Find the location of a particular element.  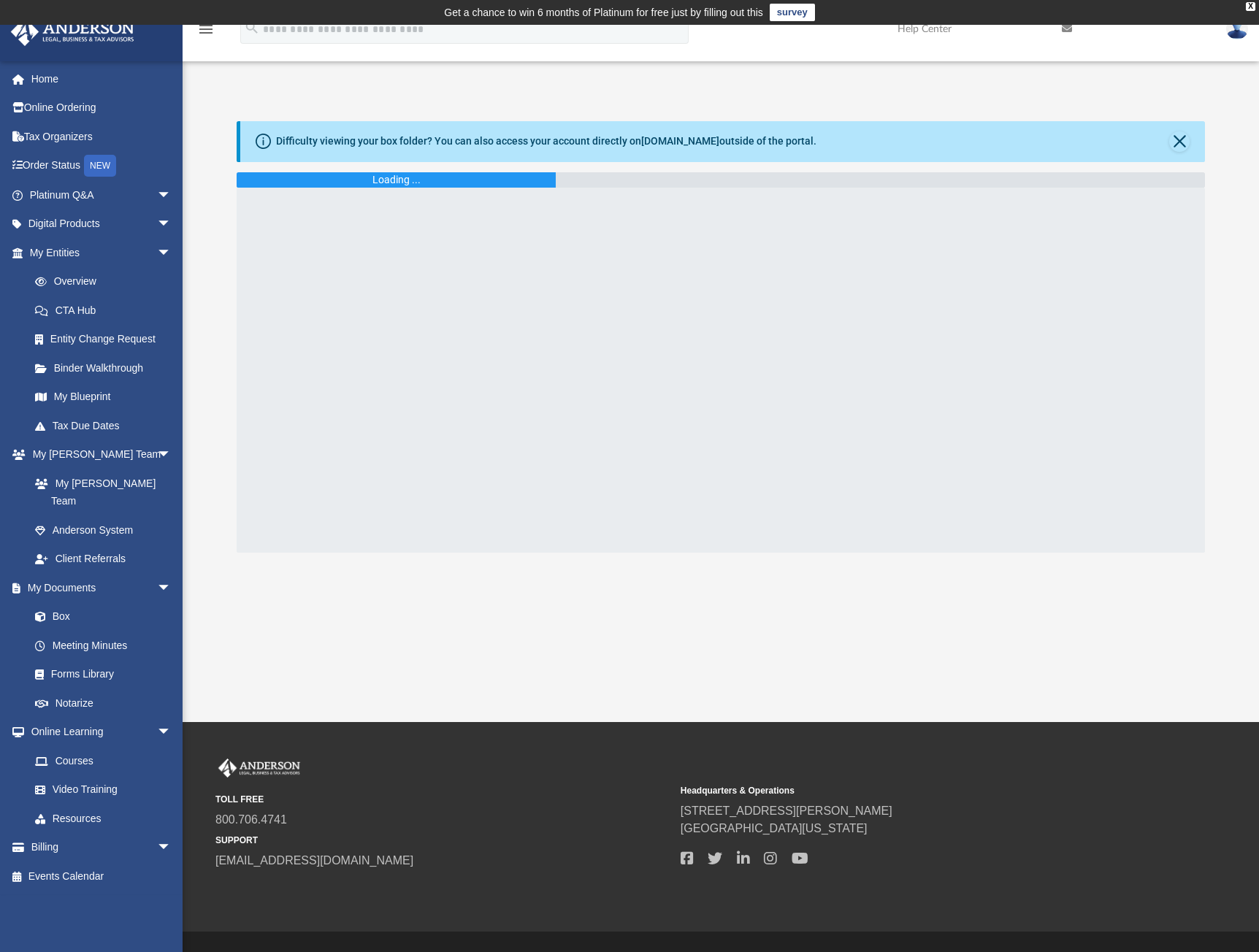

a: Anderson System is located at coordinates (103, 530).